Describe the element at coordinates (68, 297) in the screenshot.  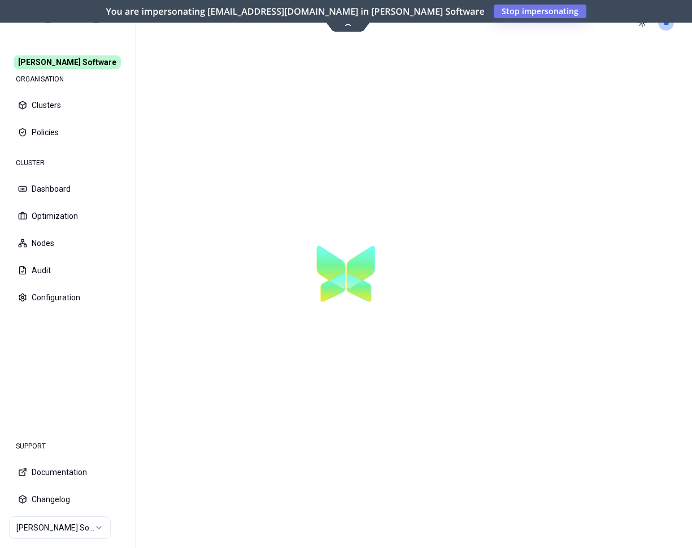
I see `button: Configuration` at that location.